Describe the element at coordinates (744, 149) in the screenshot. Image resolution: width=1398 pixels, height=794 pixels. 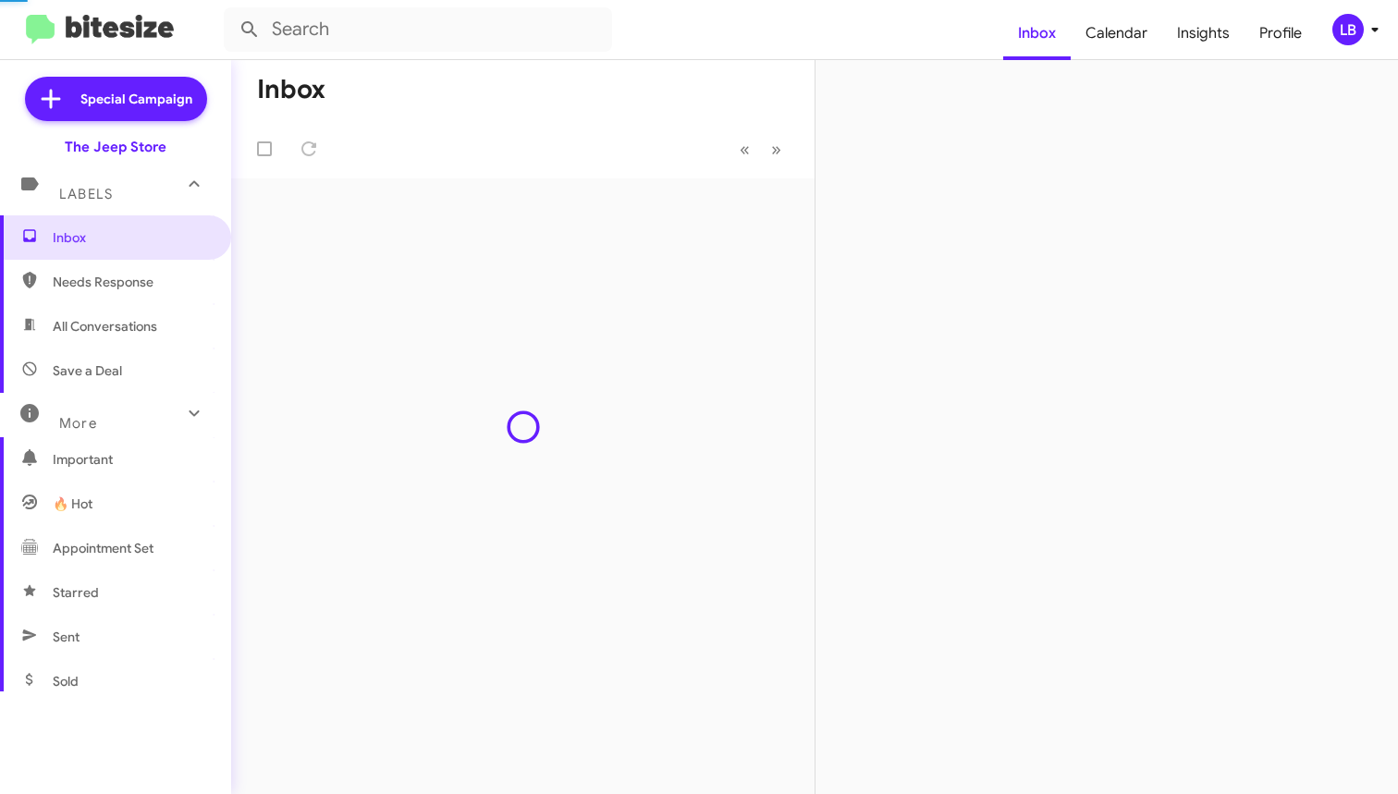
I see `button: Previous` at that location.